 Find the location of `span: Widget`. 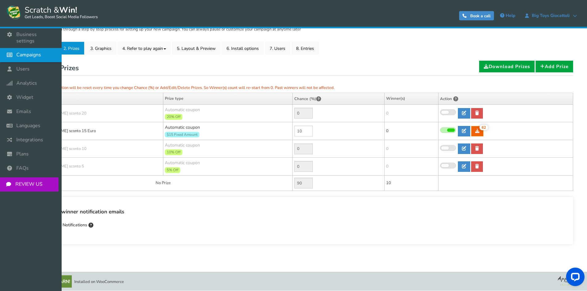

span: Widget is located at coordinates (25, 97).